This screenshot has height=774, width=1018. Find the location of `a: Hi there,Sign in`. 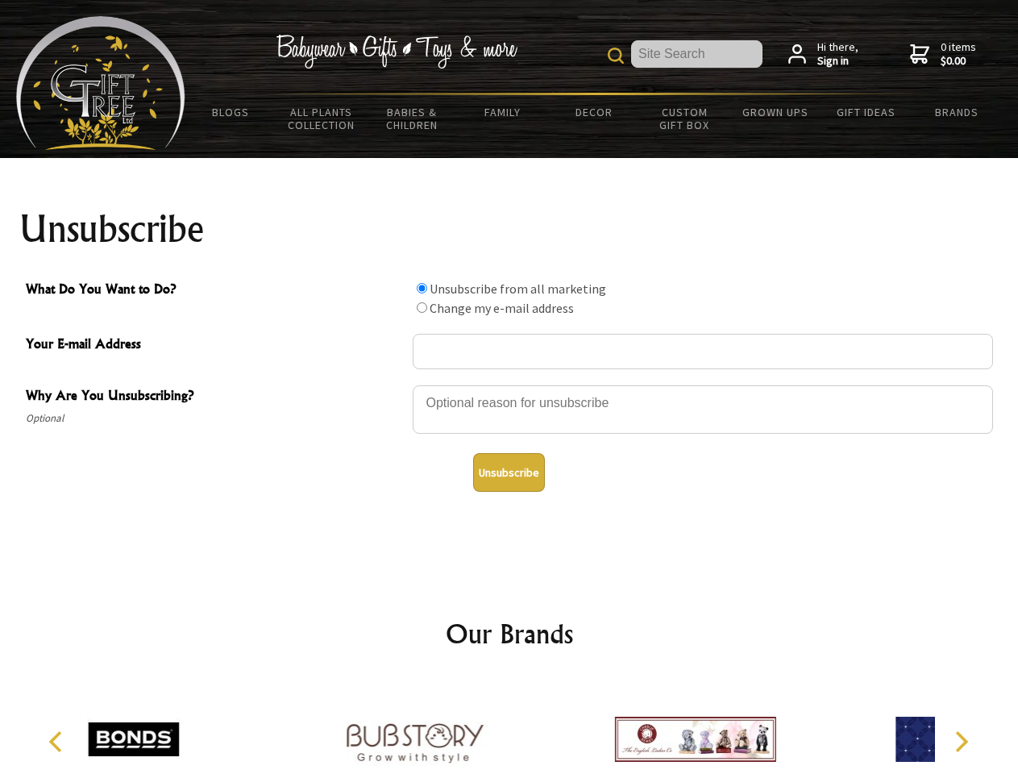

a: Hi there,Sign in is located at coordinates (823, 54).